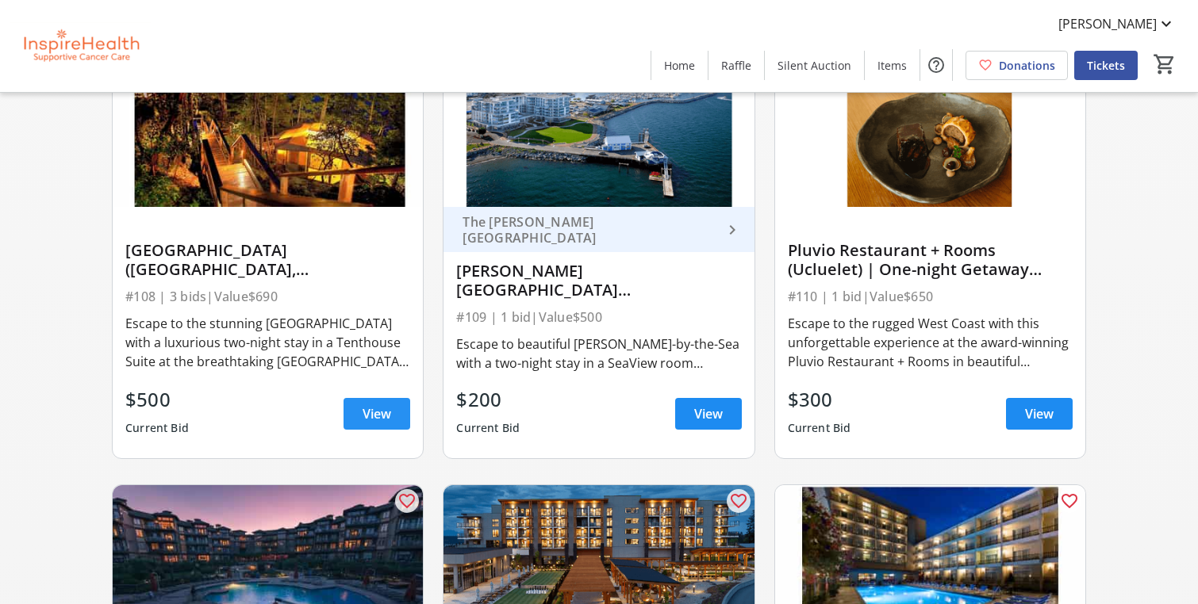 This screenshot has height=604, width=1198. I want to click on span: Silent Auction, so click(814, 65).